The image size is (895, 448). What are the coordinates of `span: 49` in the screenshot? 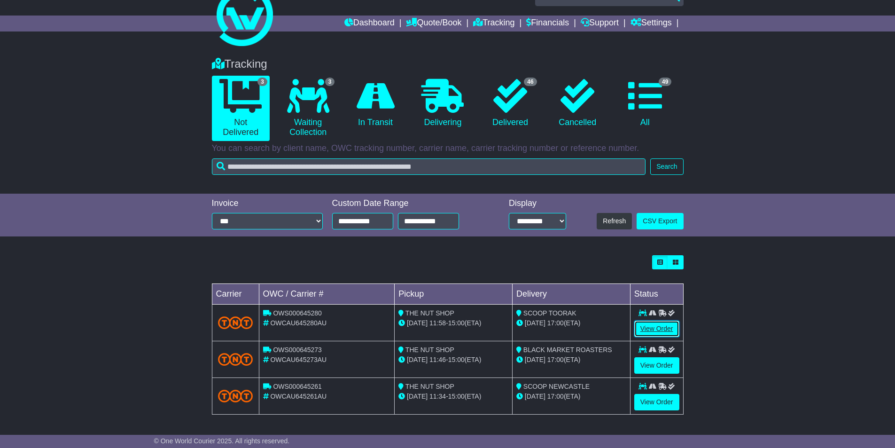 It's located at (665, 82).